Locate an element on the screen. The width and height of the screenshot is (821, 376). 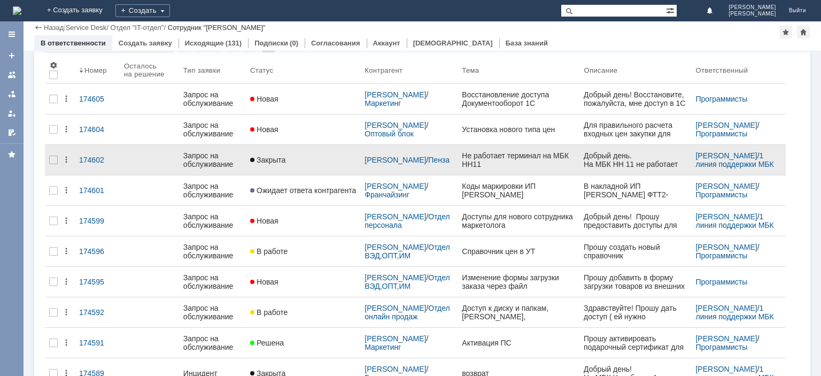
a: Пенза is located at coordinates (439, 160).